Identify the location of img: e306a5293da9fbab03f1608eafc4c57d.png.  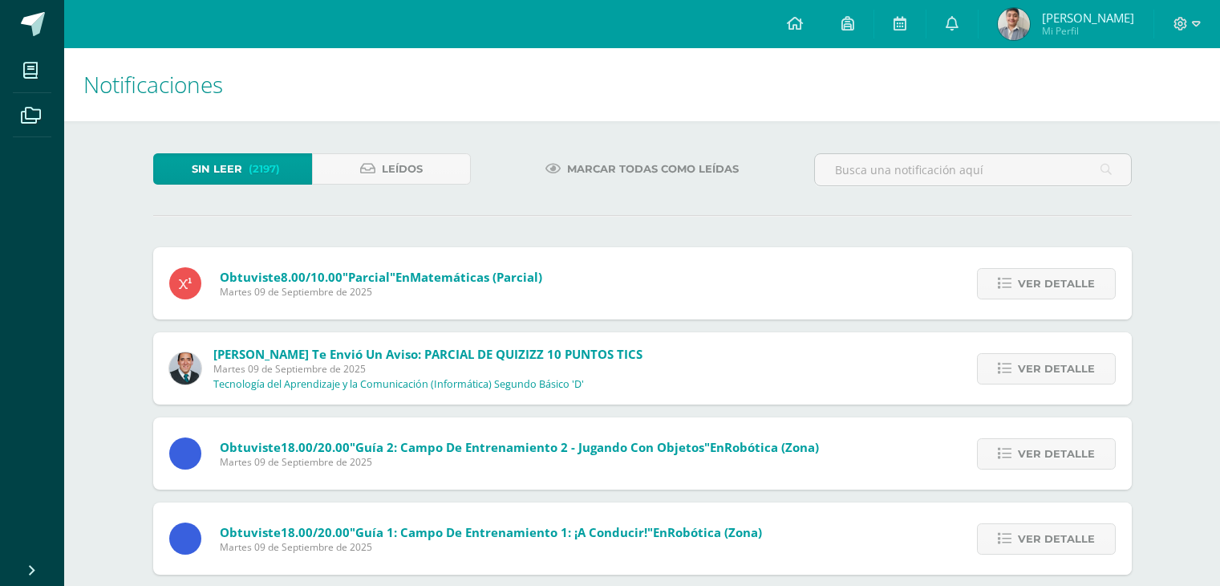
(1014, 24).